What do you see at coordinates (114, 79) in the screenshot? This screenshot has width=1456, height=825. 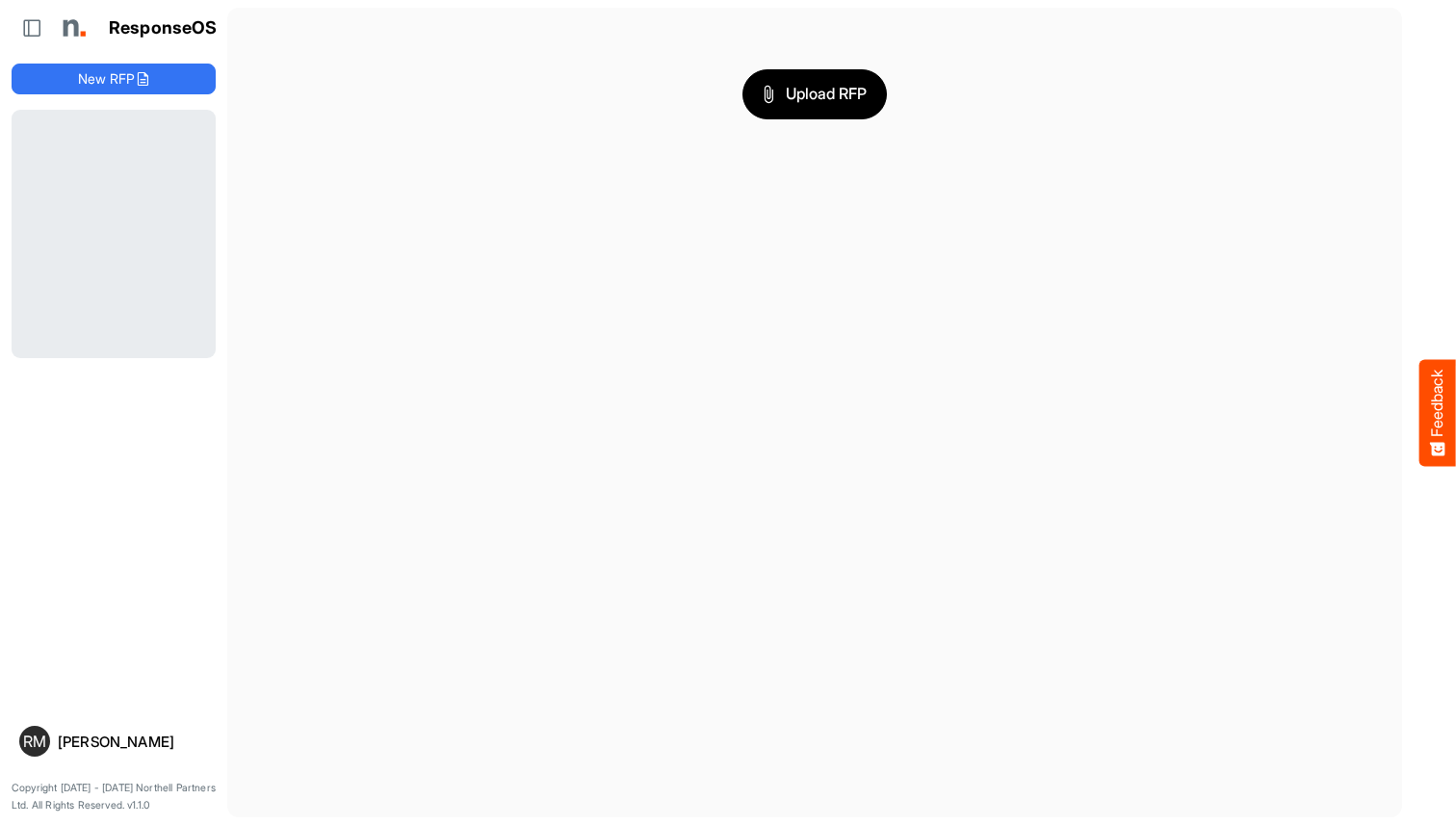 I see `button: New RFP` at bounding box center [114, 79].